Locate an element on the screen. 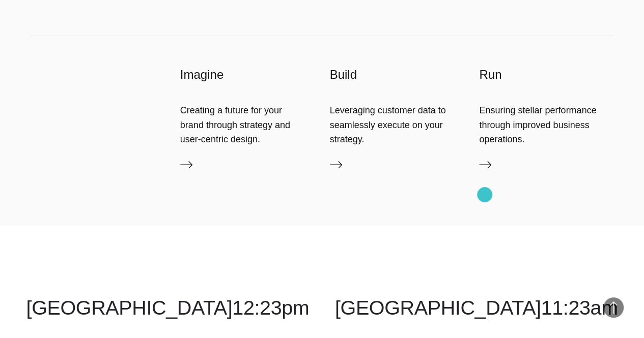  div: Creating a future for your brand through strategy and user-centric design. is located at coordinates (247, 125).